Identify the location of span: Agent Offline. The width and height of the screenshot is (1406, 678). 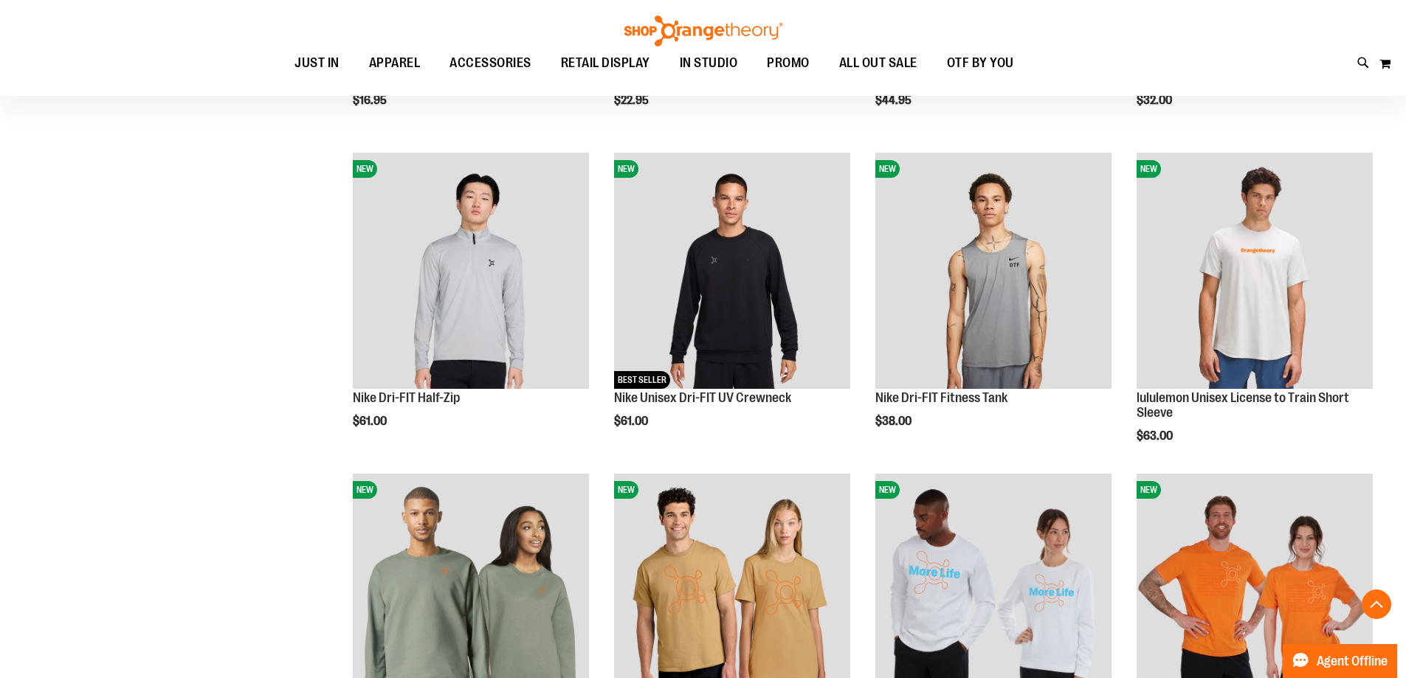
(1352, 661).